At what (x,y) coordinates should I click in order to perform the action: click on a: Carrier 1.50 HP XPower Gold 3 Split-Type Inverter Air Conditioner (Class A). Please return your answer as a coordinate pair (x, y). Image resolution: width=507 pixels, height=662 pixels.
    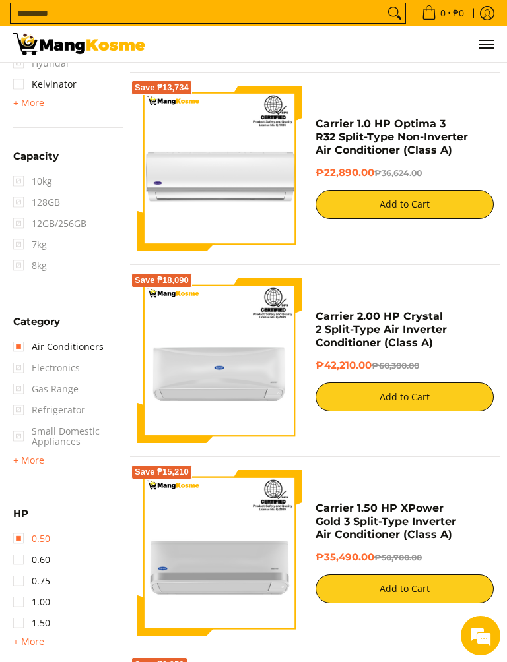
    Looking at the image, I should click on (385, 521).